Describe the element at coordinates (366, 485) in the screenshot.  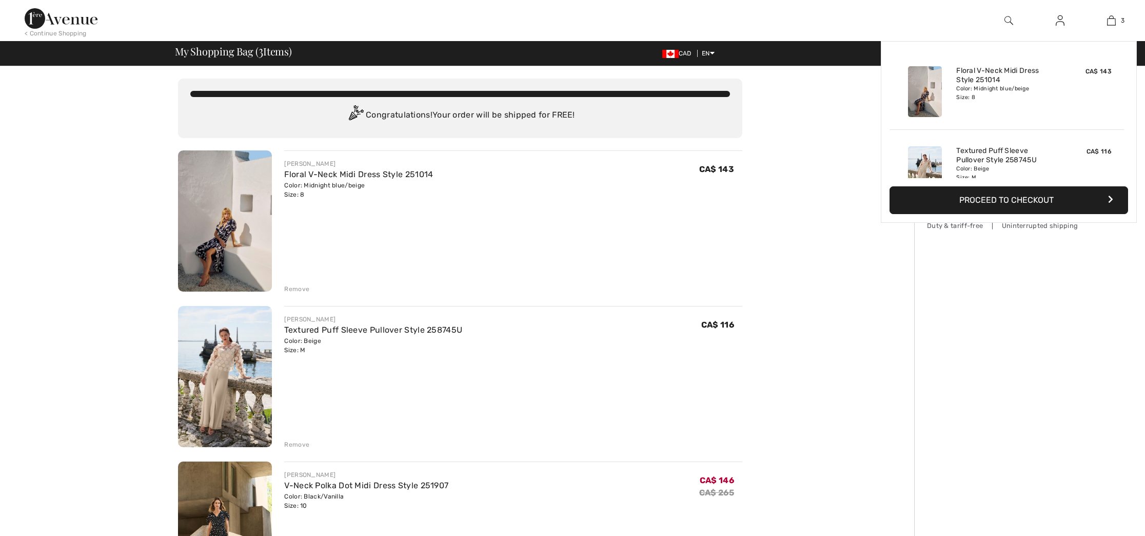
I see `a: V-Neck Polka Dot Midi Dress Style 251907` at that location.